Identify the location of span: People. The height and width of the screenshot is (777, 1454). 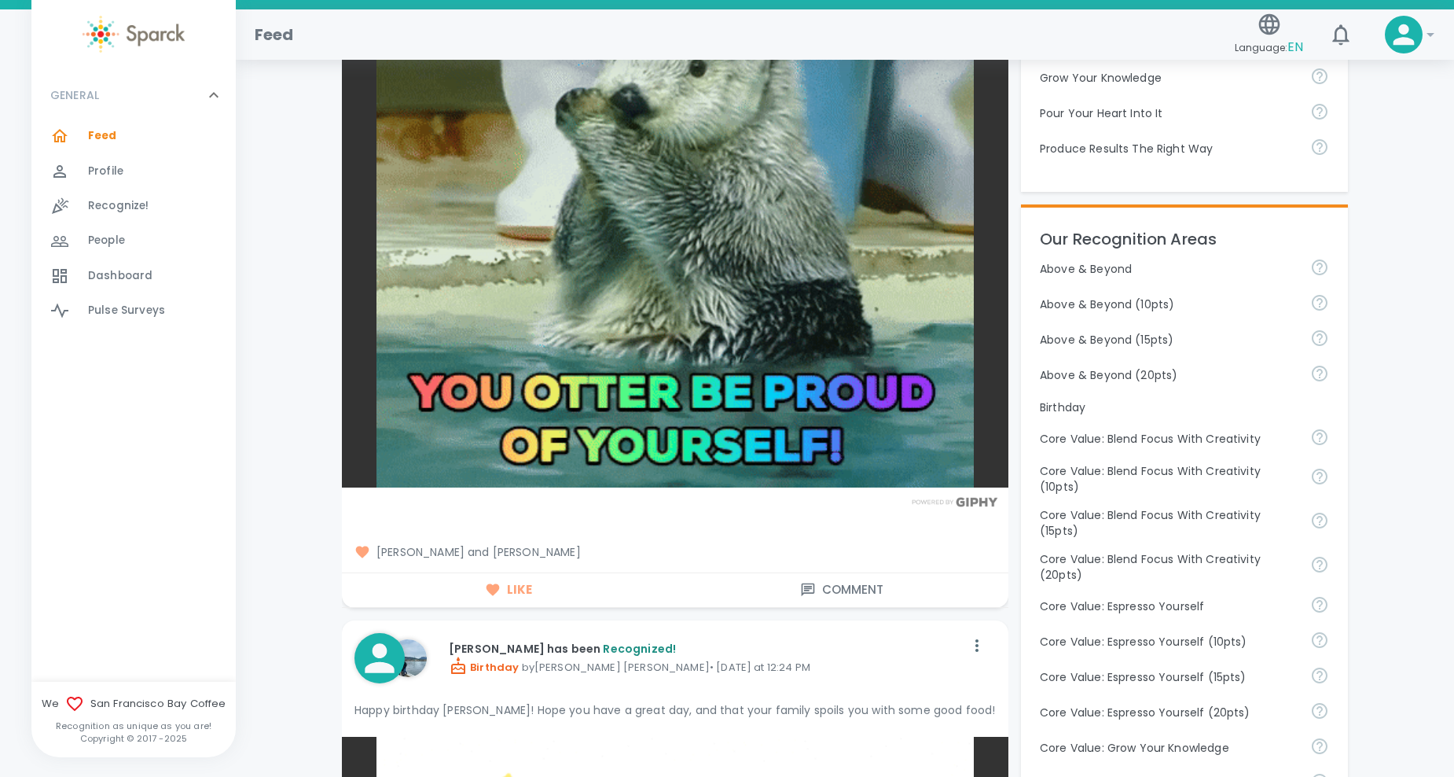
(106, 241).